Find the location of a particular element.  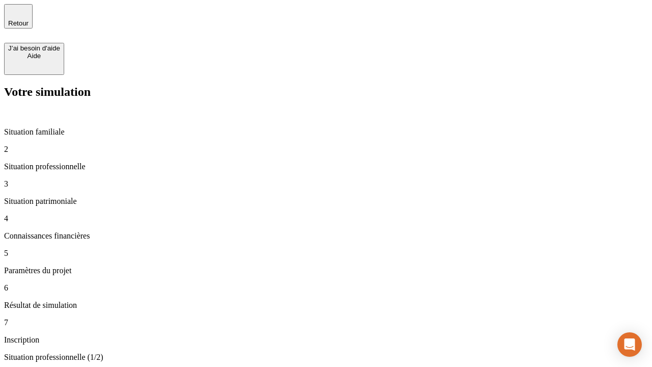

div: Aide is located at coordinates (34, 56).